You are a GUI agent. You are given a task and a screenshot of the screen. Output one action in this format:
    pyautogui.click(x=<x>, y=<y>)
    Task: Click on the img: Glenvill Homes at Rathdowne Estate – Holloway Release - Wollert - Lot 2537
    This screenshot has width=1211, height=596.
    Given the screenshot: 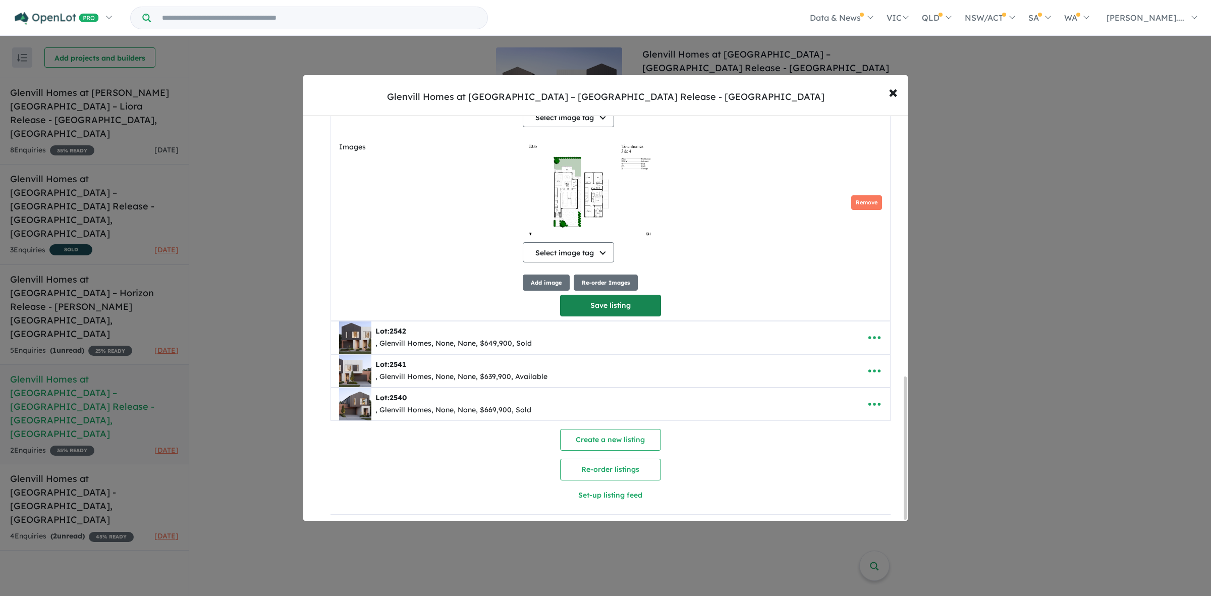 What is the action you would take?
    pyautogui.click(x=590, y=190)
    